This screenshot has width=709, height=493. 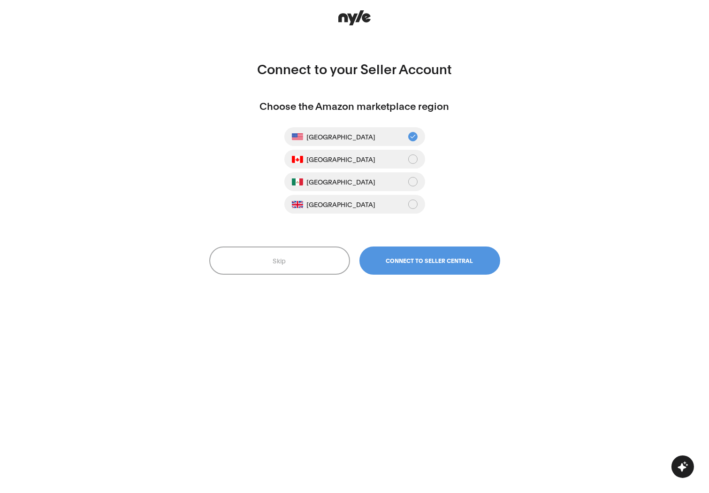 What do you see at coordinates (430, 261) in the screenshot?
I see `span: Connect to Seller Central` at bounding box center [430, 261].